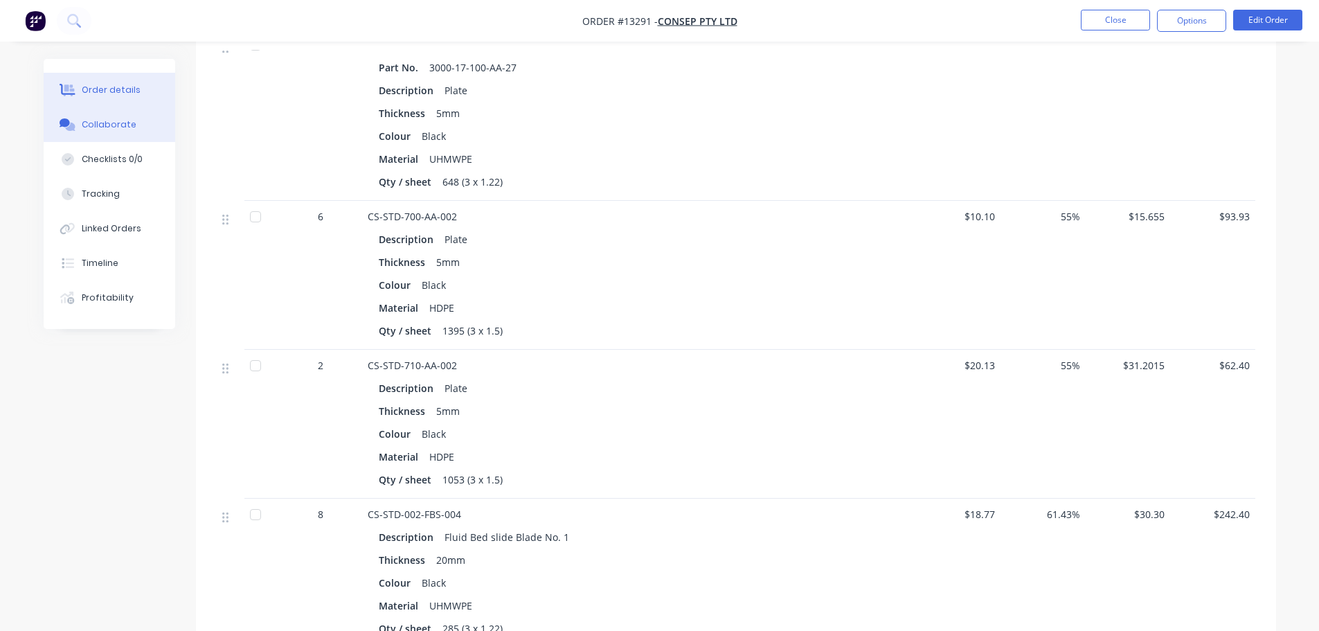 The image size is (1319, 631). I want to click on span: $18.77, so click(958, 514).